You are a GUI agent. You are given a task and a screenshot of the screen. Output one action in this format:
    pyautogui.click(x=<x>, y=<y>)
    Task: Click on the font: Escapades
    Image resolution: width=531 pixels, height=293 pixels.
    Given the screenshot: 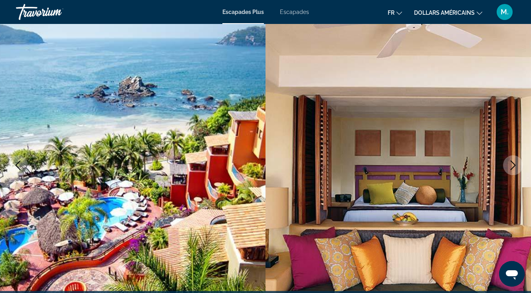 What is the action you would take?
    pyautogui.click(x=294, y=12)
    